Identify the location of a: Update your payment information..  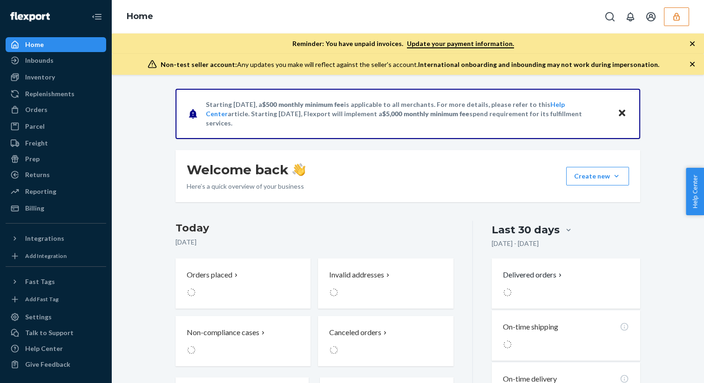
(460, 44).